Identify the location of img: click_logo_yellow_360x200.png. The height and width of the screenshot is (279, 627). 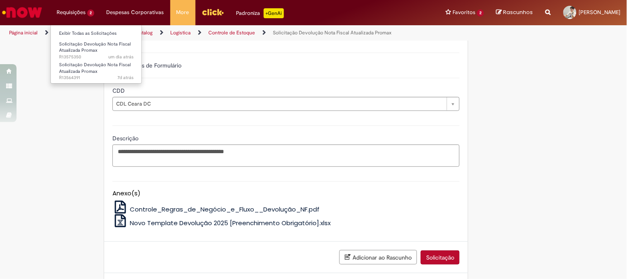
(213, 12).